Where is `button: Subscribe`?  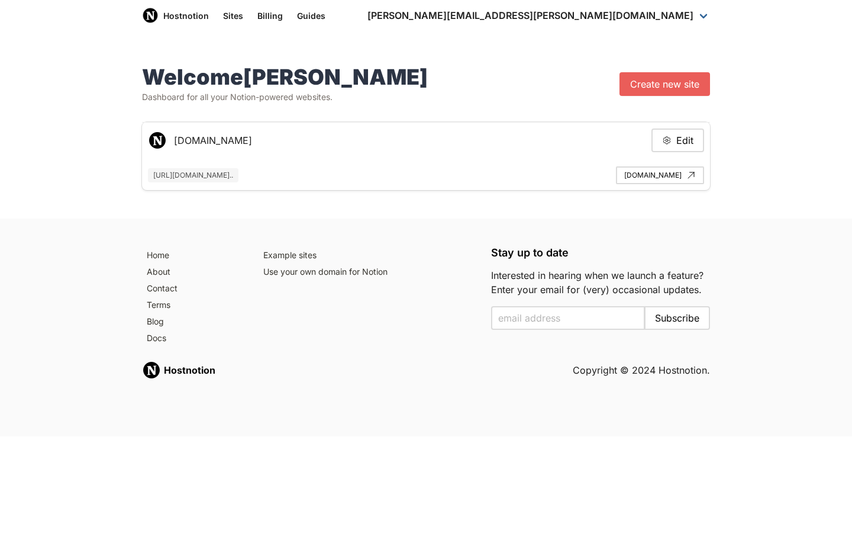 button: Subscribe is located at coordinates (677, 318).